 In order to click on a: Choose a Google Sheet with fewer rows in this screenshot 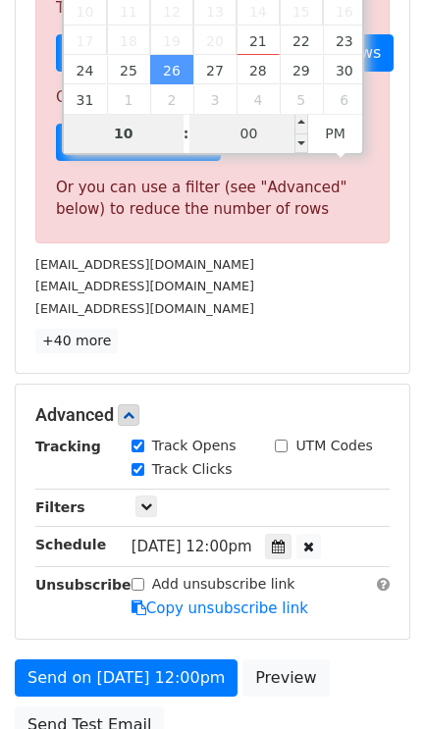, I will do `click(225, 53)`.